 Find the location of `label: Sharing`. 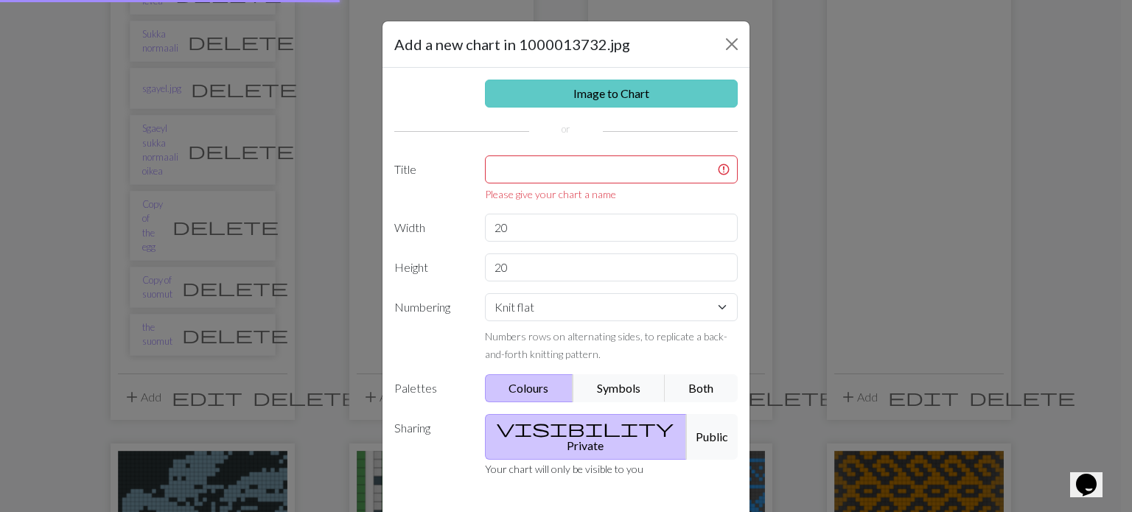

label: Sharing is located at coordinates (430, 437).